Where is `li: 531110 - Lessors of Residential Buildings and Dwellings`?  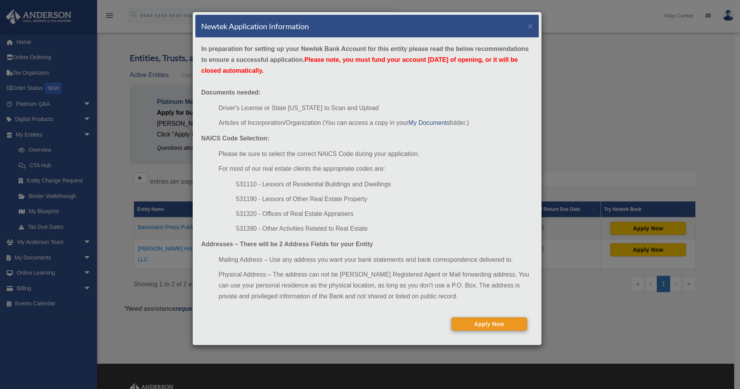
li: 531110 - Lessors of Residential Buildings and Dwellings is located at coordinates (385, 184).